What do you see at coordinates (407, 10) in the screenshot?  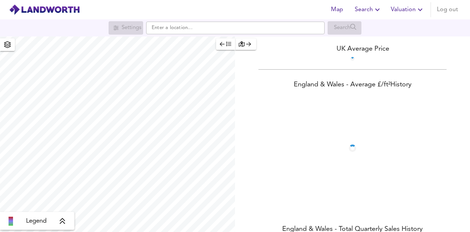 I see `button: Valuation` at bounding box center [407, 10].